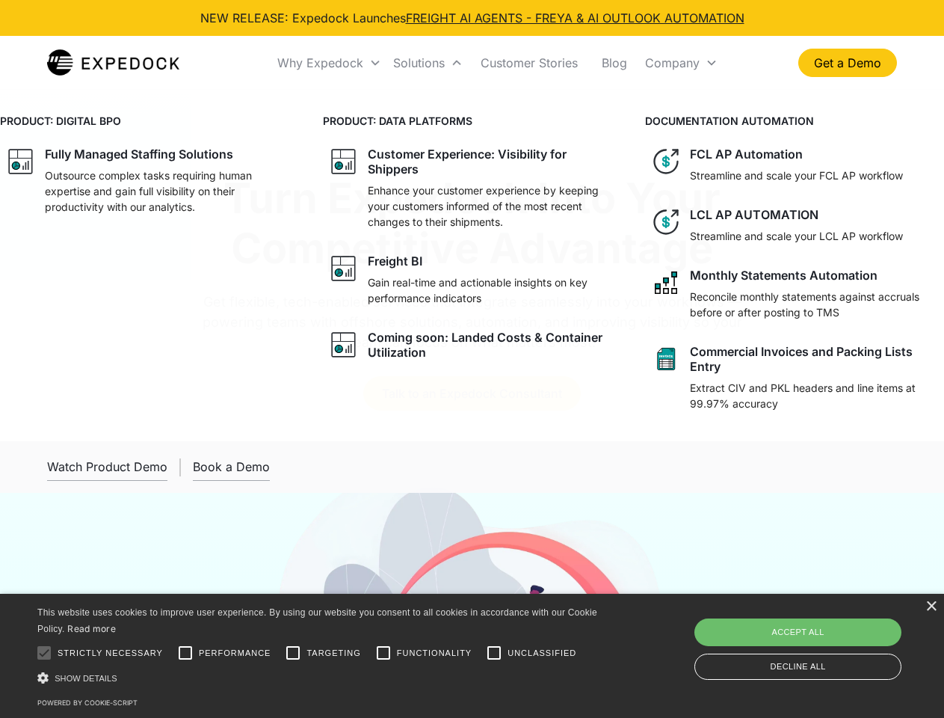 This screenshot has width=944, height=718. I want to click on h4: PRODUCT: DATA PLATFORMS, so click(473, 120).